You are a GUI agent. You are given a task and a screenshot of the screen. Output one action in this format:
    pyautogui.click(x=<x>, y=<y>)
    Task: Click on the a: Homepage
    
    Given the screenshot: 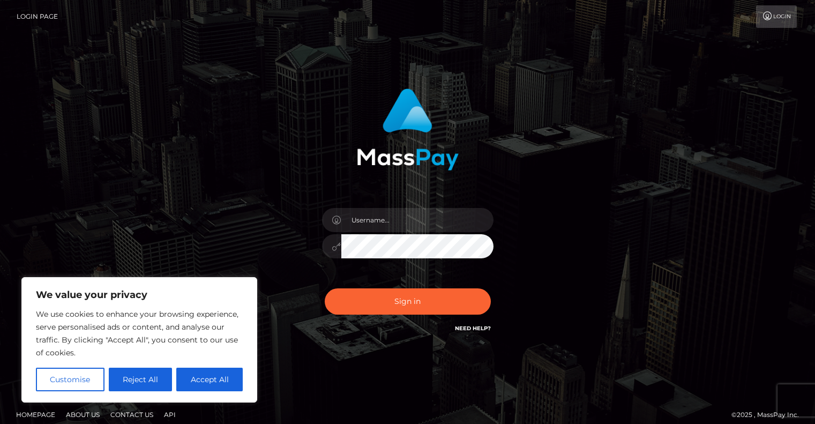 What is the action you would take?
    pyautogui.click(x=35, y=414)
    